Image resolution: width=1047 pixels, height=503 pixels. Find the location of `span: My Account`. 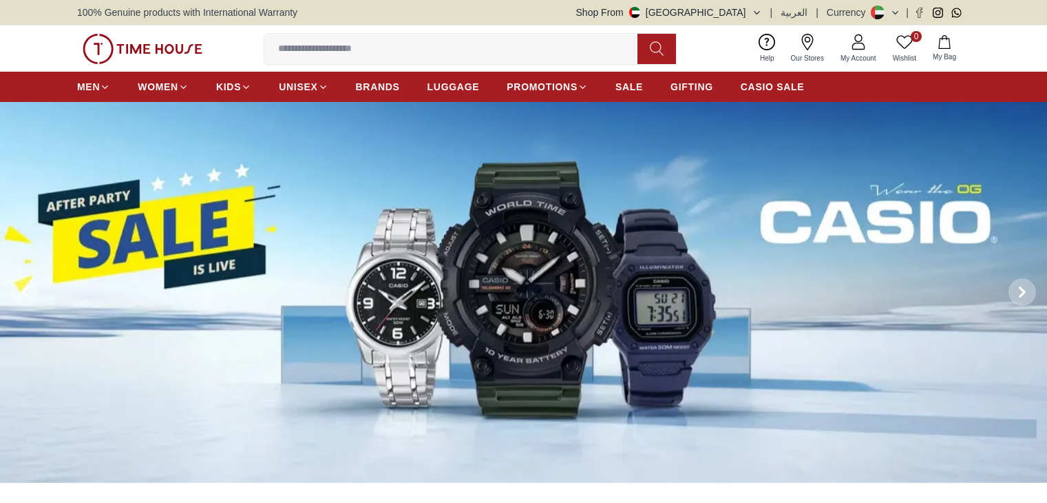

span: My Account is located at coordinates (859, 58).